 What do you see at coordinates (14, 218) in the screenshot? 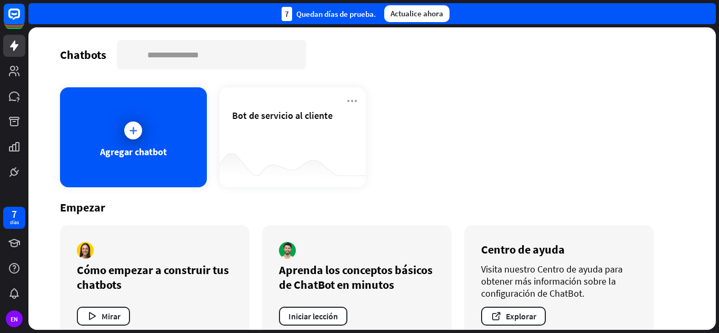
I see `a: 7 días` at bounding box center [14, 218].